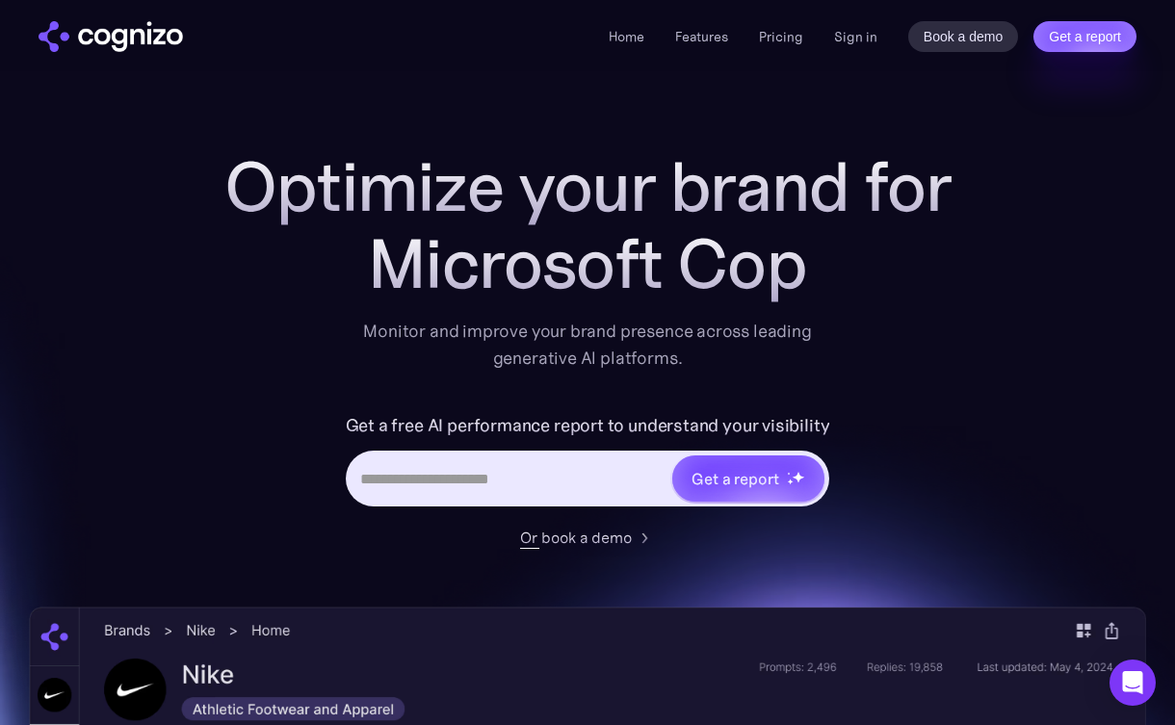 This screenshot has width=1175, height=725. What do you see at coordinates (701, 37) in the screenshot?
I see `a: Features` at bounding box center [701, 37].